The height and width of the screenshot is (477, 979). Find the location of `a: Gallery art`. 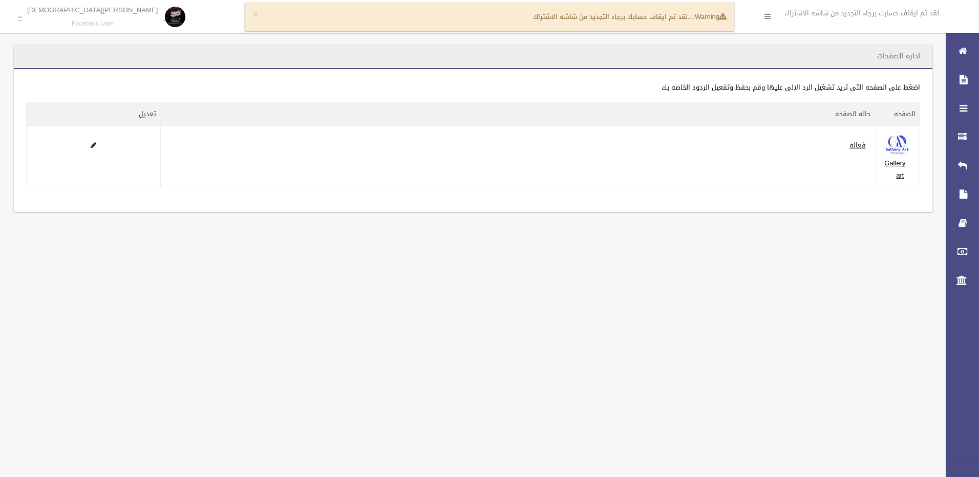

a: Gallery art is located at coordinates (895, 169).